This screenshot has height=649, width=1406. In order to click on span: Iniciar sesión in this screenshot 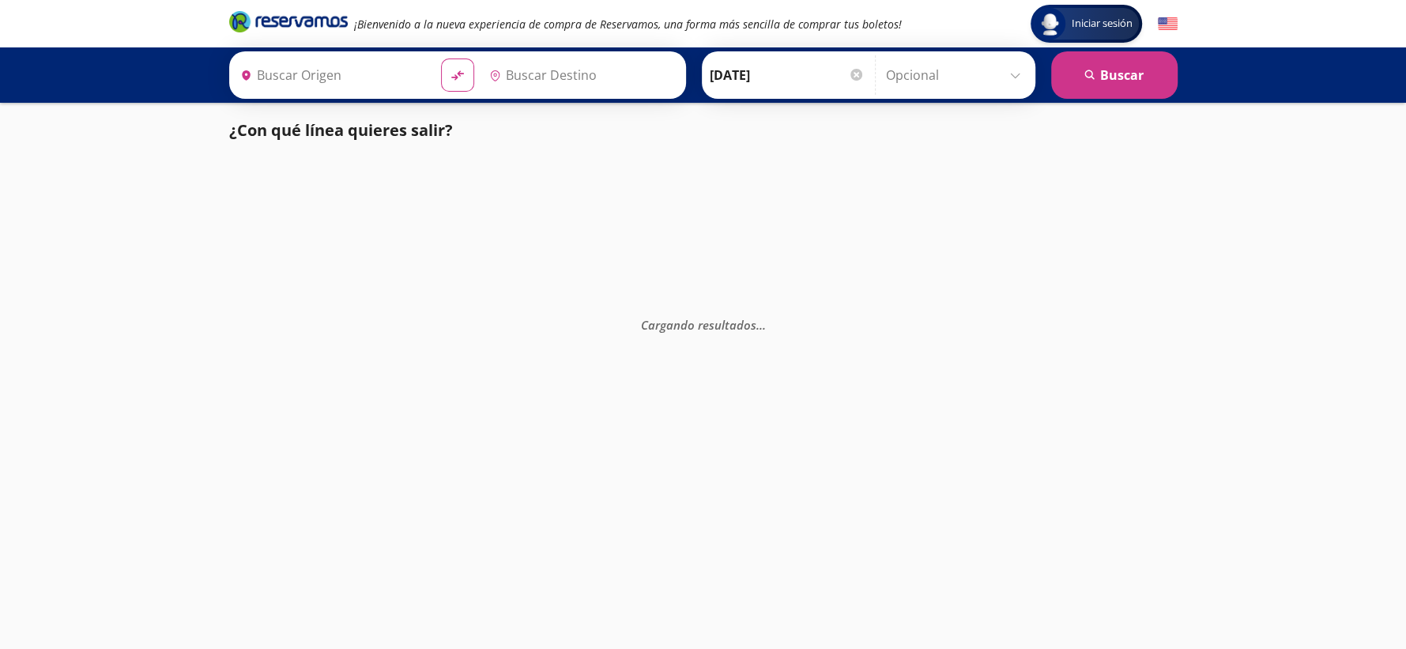, I will do `click(1102, 24)`.